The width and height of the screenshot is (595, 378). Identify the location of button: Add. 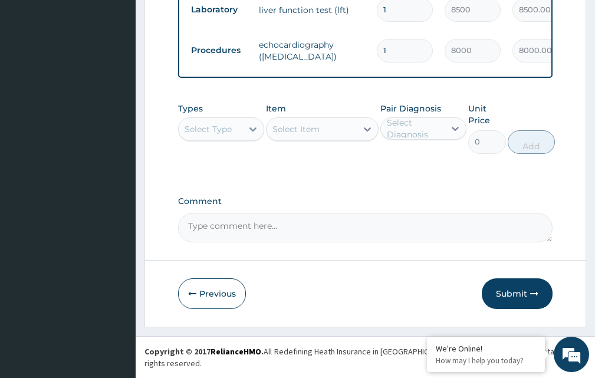
(532, 142).